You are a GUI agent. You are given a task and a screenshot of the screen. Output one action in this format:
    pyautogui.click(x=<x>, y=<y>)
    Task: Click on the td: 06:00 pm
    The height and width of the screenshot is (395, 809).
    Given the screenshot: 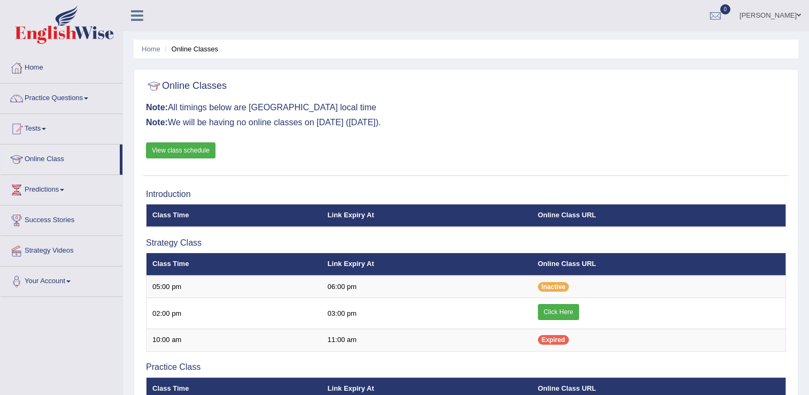 What is the action you would take?
    pyautogui.click(x=427, y=287)
    